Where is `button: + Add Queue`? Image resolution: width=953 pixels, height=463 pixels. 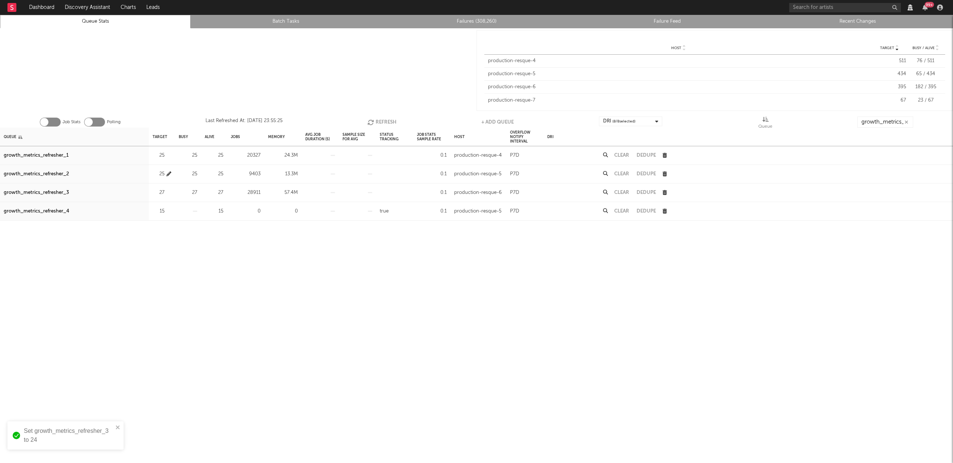 button: + Add Queue is located at coordinates (497, 122).